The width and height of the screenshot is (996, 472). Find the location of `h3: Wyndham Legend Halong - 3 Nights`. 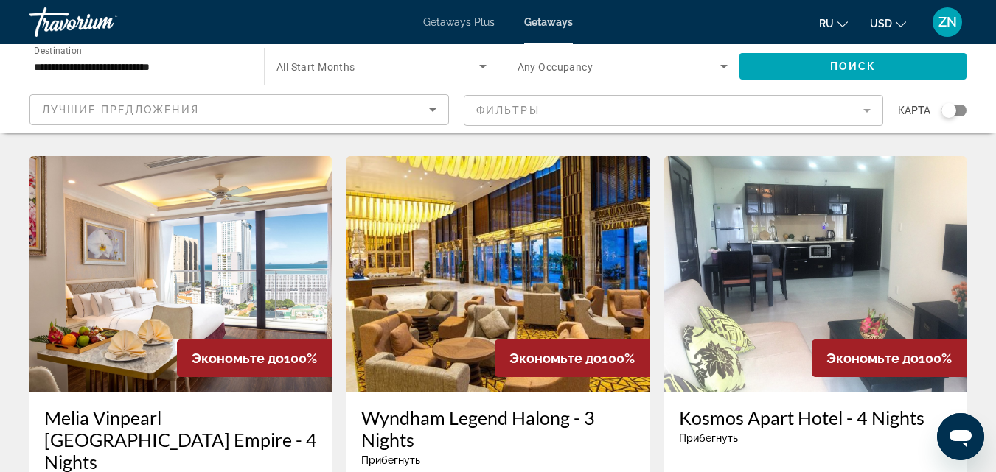

h3: Wyndham Legend Halong - 3 Nights is located at coordinates (497, 429).